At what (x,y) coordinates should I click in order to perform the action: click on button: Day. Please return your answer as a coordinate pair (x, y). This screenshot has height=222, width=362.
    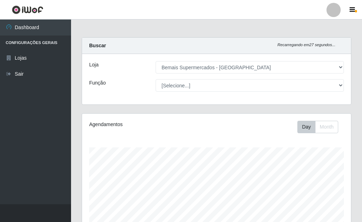
    Looking at the image, I should click on (306, 127).